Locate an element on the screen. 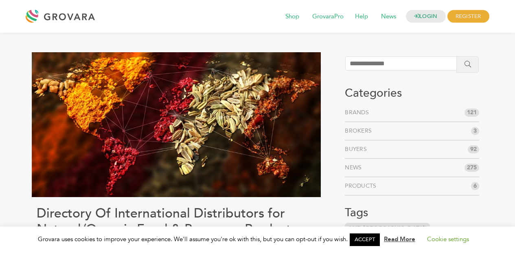 This screenshot has width=515, height=253. span: Shop is located at coordinates (293, 17).